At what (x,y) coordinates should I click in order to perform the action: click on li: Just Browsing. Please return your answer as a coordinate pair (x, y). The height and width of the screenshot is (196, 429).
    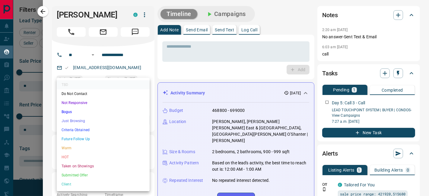
    Looking at the image, I should click on (103, 121).